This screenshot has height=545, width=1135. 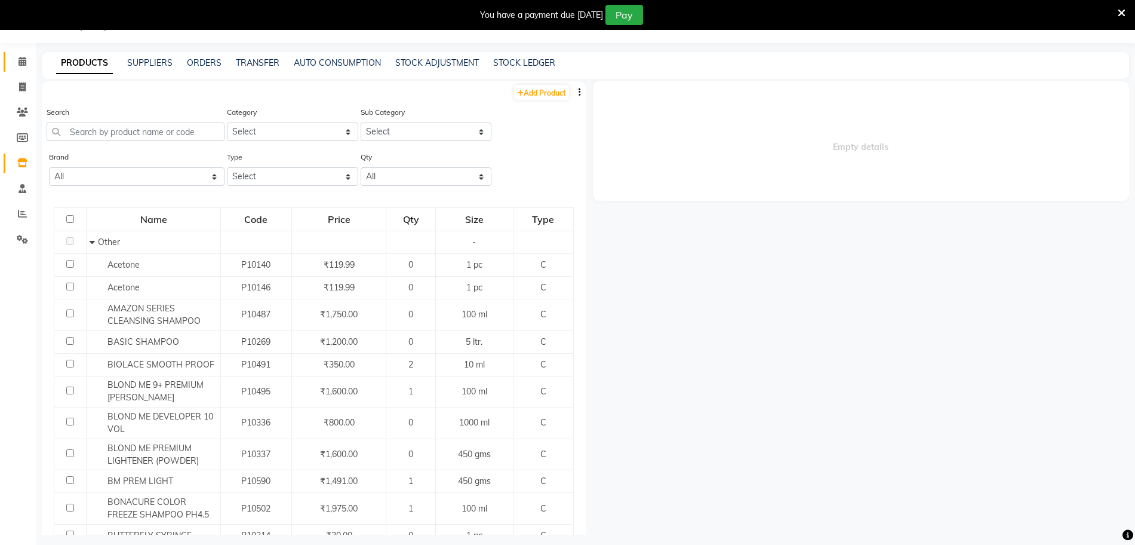 What do you see at coordinates (235, 157) in the screenshot?
I see `label: Type` at bounding box center [235, 157].